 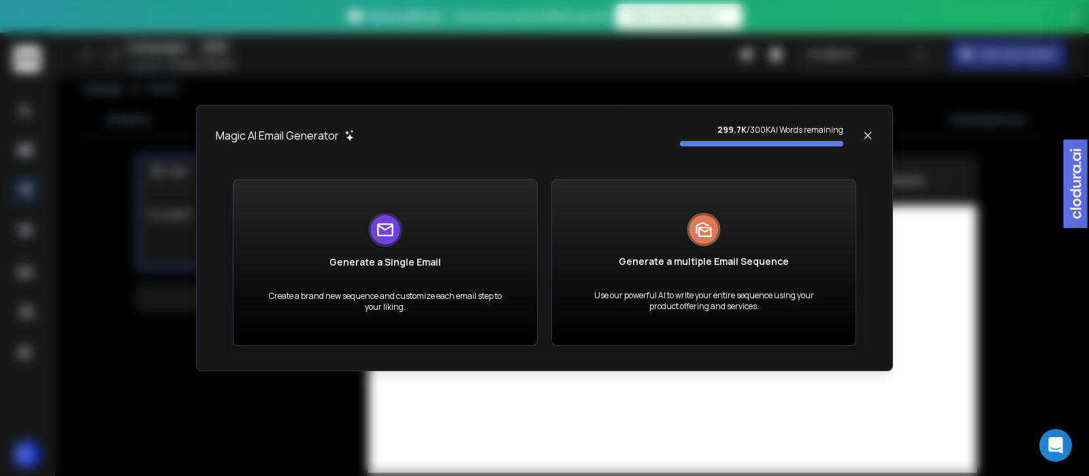 What do you see at coordinates (762, 130) in the screenshot?
I see `p: / 300K AI Words remaining` at bounding box center [762, 130].